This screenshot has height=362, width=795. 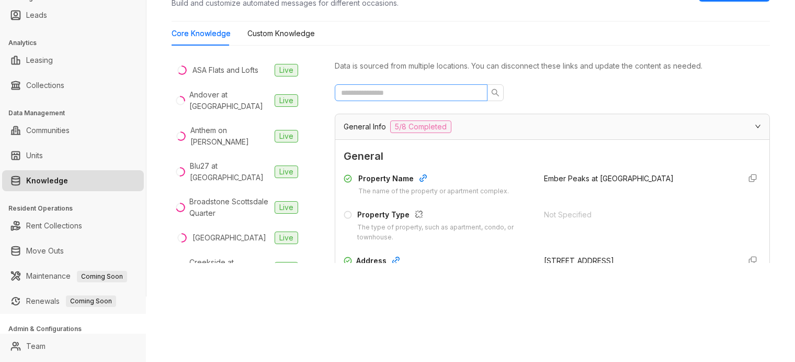 What do you see at coordinates (48, 130) in the screenshot?
I see `a: Communities` at bounding box center [48, 130].